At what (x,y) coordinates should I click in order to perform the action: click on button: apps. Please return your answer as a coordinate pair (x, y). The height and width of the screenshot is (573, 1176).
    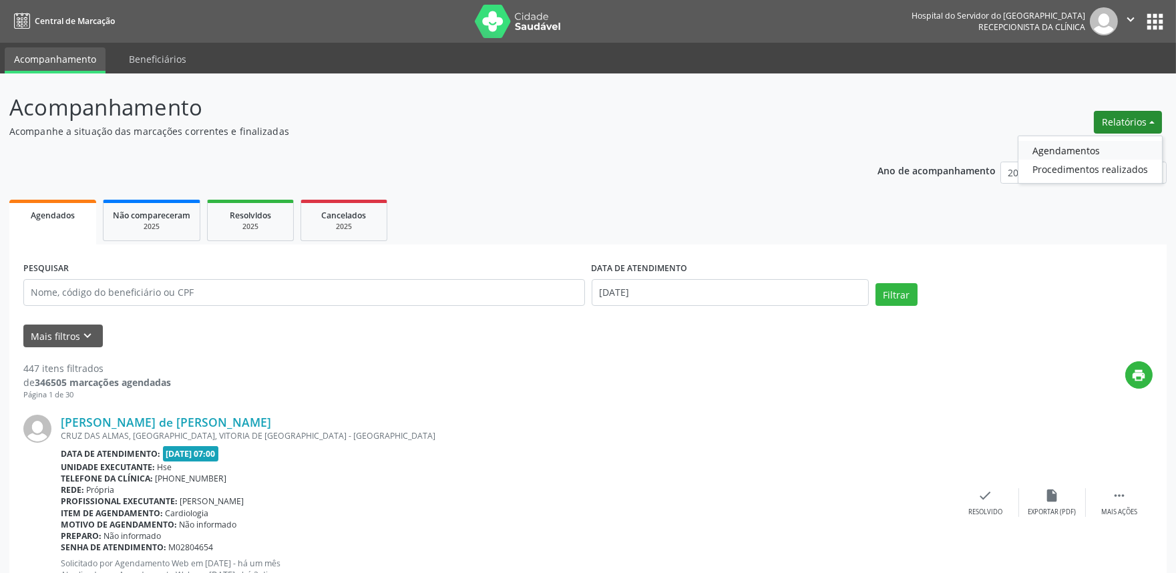
    Looking at the image, I should click on (1154, 21).